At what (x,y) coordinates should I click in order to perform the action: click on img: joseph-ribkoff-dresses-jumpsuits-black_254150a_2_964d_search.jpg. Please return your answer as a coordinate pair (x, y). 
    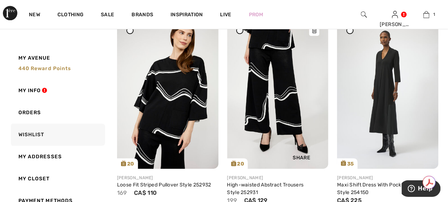
    Looking at the image, I should click on (387, 92).